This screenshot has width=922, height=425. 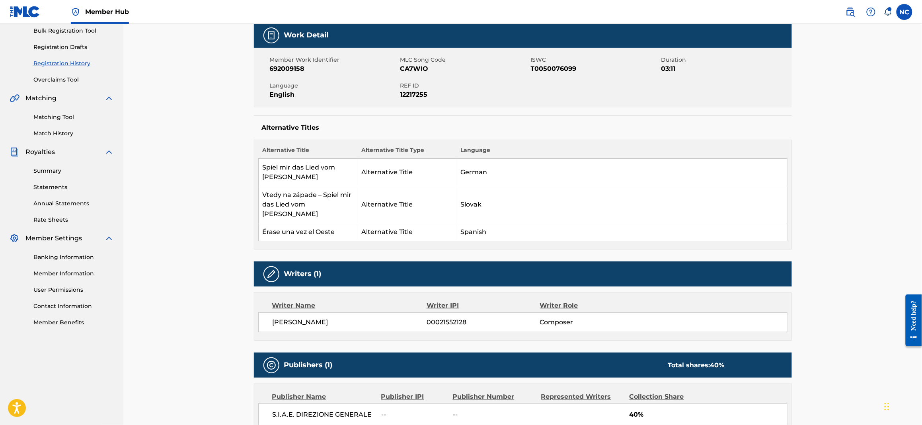 What do you see at coordinates (74, 273) in the screenshot?
I see `a: Member Information` at bounding box center [74, 273].